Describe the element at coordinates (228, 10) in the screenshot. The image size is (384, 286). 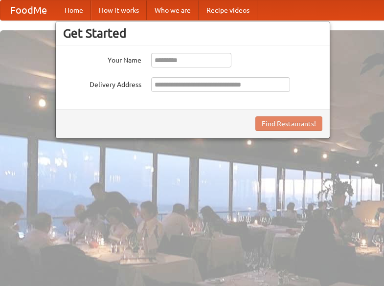
I see `a: Recipe videos` at that location.